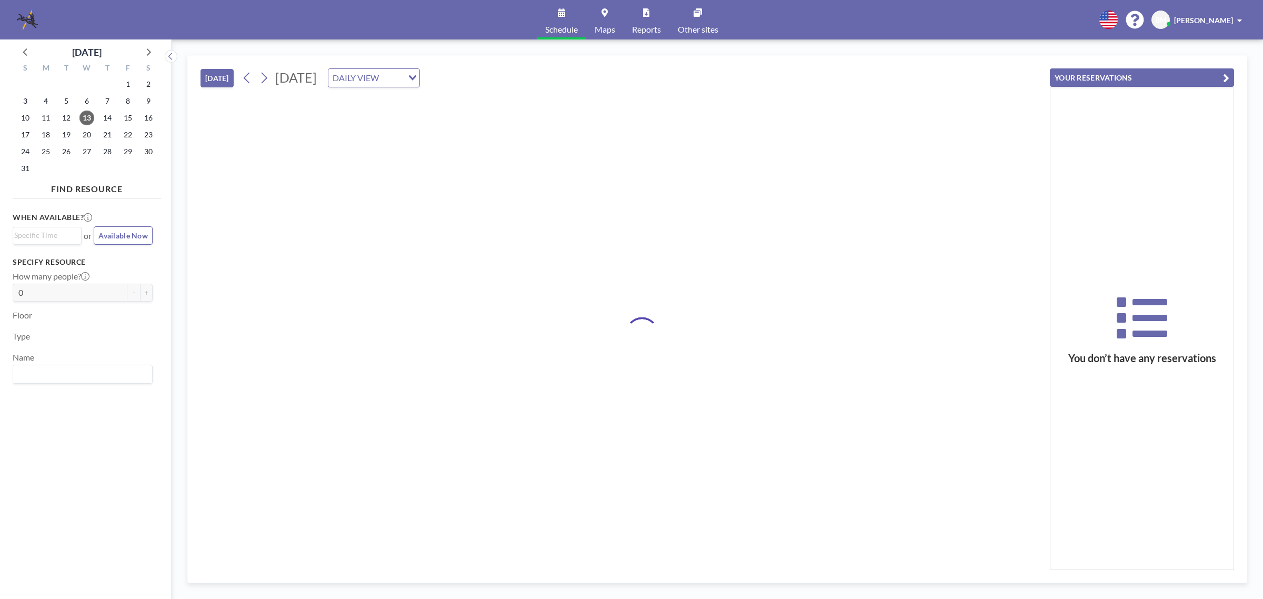 The image size is (1263, 599). I want to click on span: Saturday, August 23, 2025, so click(148, 135).